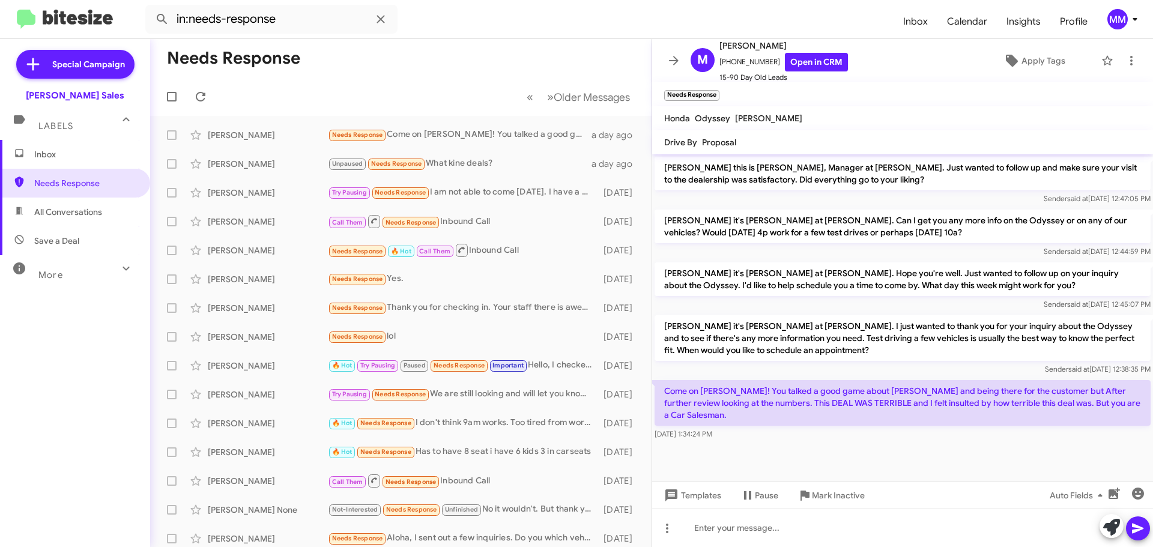 The width and height of the screenshot is (1153, 547). What do you see at coordinates (1024, 22) in the screenshot?
I see `a: Insights` at bounding box center [1024, 22].